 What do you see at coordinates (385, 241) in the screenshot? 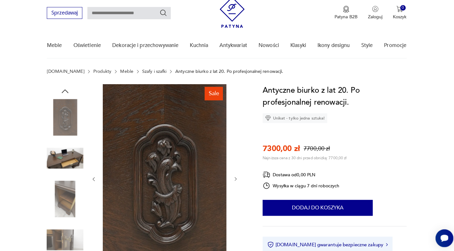
I see `img: Ikona strzałki w prawo` at bounding box center [385, 241].